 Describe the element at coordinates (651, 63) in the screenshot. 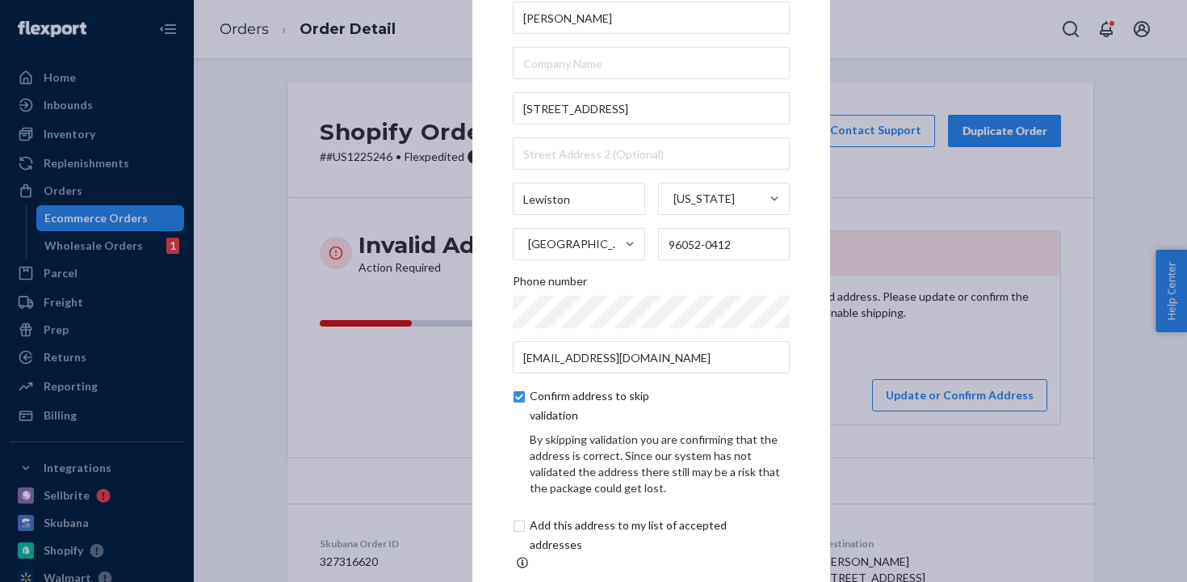

I see `input: Company Name` at that location.